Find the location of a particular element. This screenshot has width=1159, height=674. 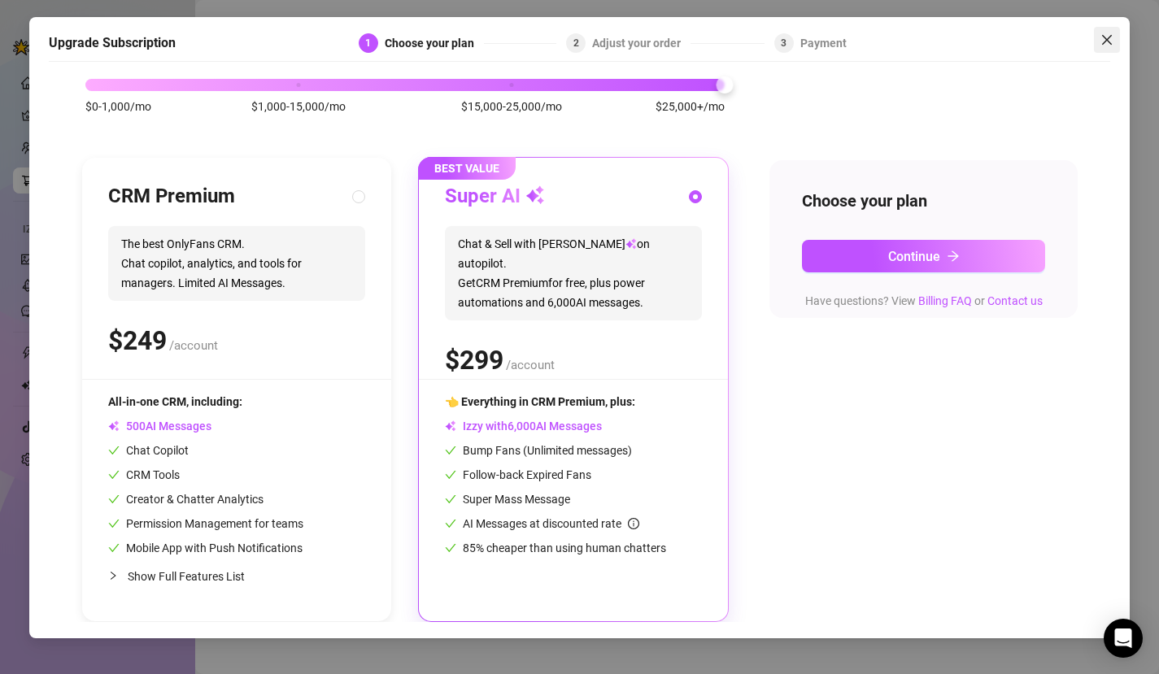

h3: Super AI is located at coordinates (495, 197).